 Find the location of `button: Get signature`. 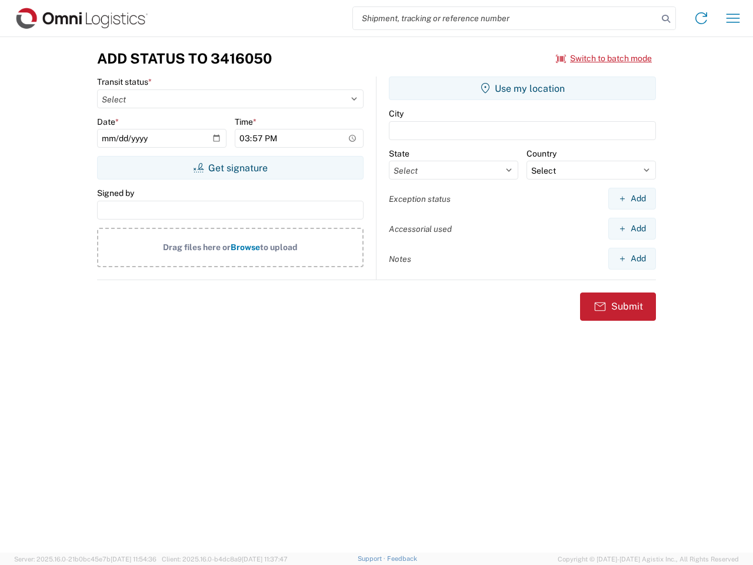

button: Get signature is located at coordinates (230, 168).